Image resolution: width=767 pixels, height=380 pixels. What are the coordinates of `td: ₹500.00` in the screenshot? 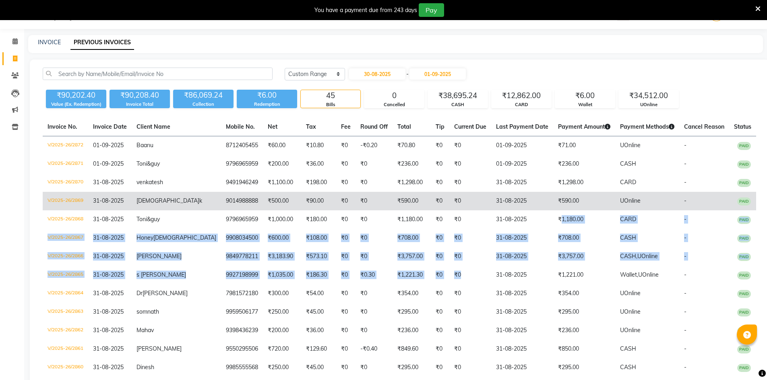 It's located at (282, 201).